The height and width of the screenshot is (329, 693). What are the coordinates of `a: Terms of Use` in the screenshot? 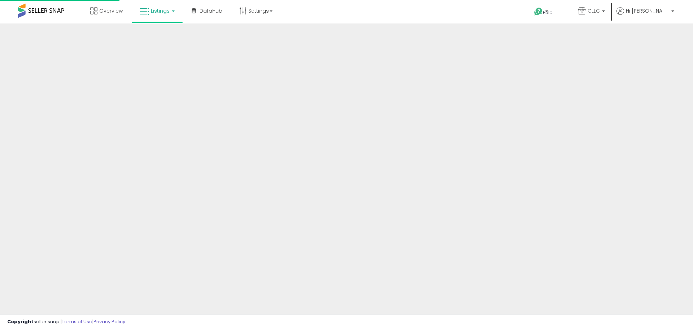 It's located at (77, 321).